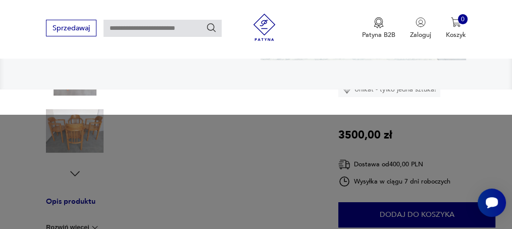 The width and height of the screenshot is (512, 229). Describe the element at coordinates (378, 23) in the screenshot. I see `img: Ikona medalu` at that location.